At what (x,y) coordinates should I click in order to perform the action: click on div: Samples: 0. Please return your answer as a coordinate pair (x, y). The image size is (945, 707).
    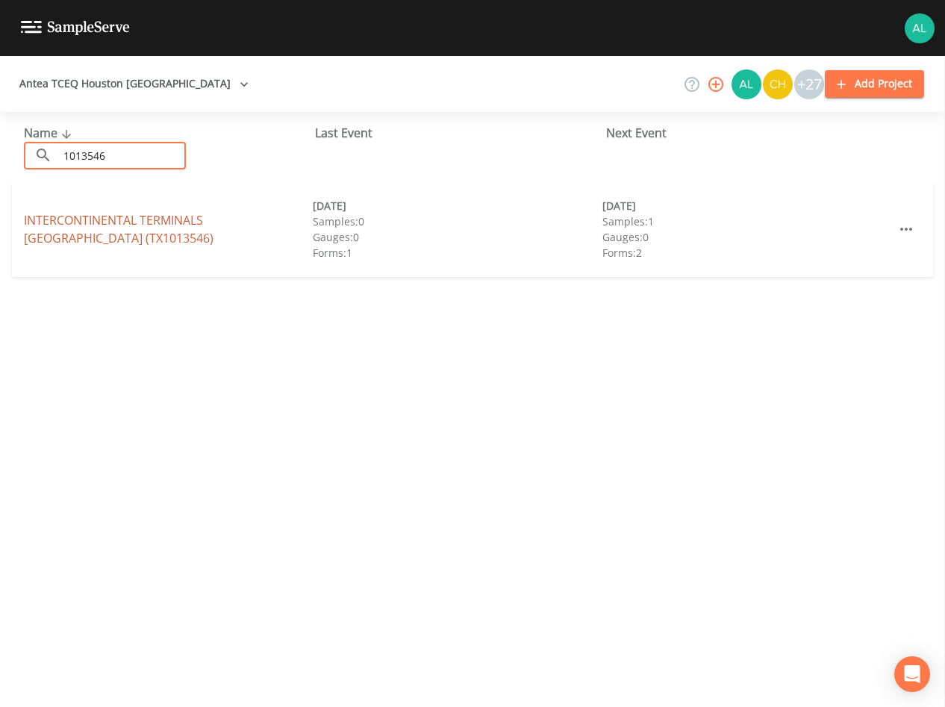
    Looking at the image, I should click on (457, 221).